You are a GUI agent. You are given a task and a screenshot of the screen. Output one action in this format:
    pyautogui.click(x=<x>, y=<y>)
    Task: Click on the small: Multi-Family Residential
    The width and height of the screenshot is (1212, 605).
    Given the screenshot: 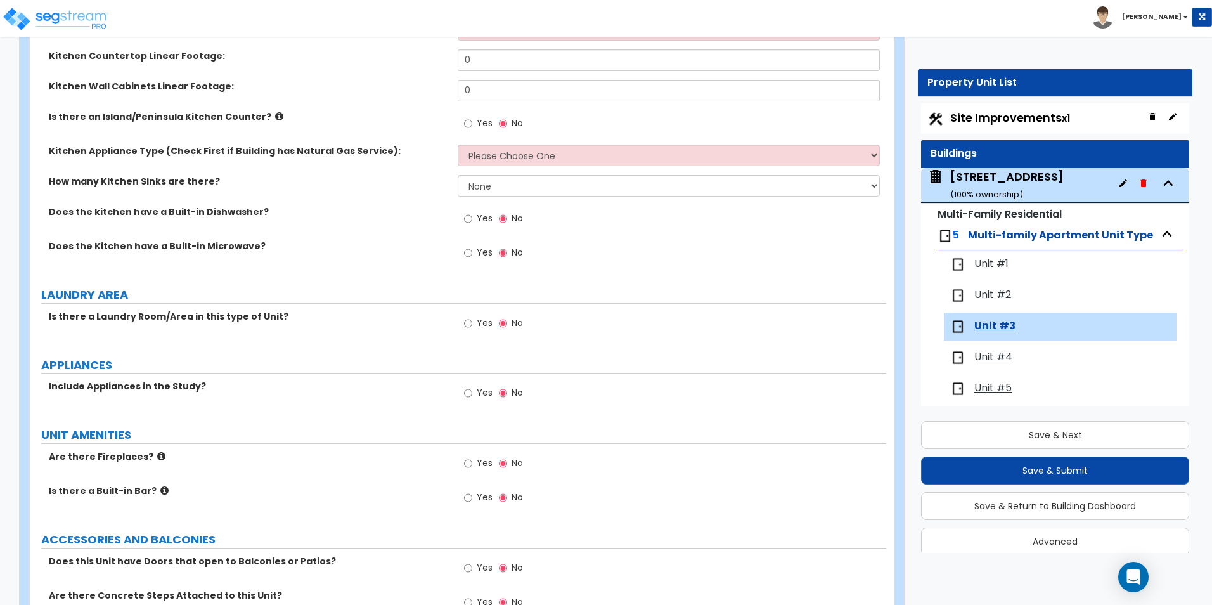 What is the action you would take?
    pyautogui.click(x=1000, y=214)
    